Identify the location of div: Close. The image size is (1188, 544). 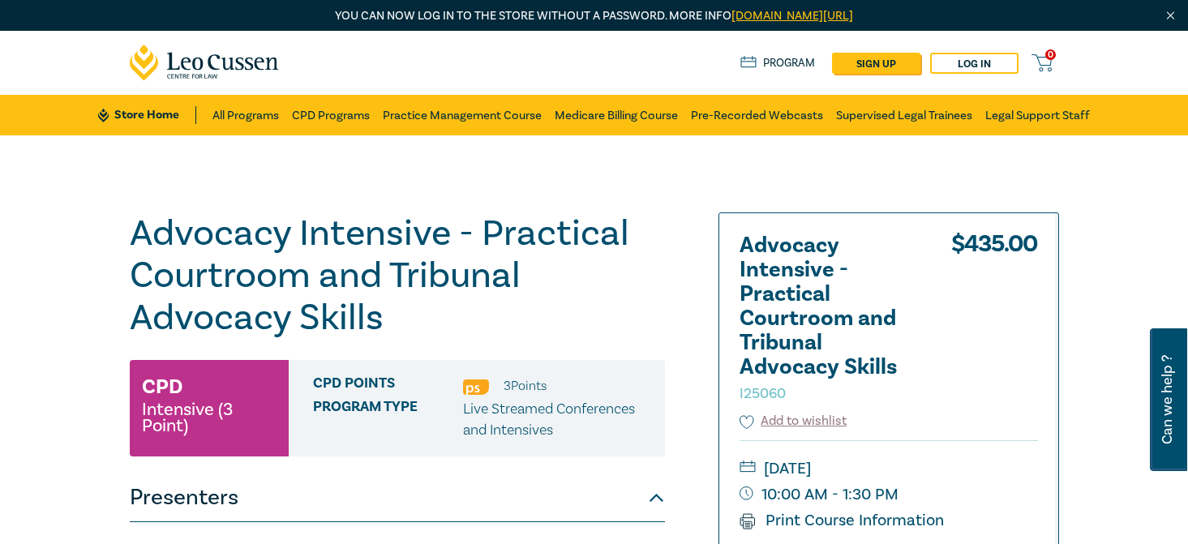
(1170, 15).